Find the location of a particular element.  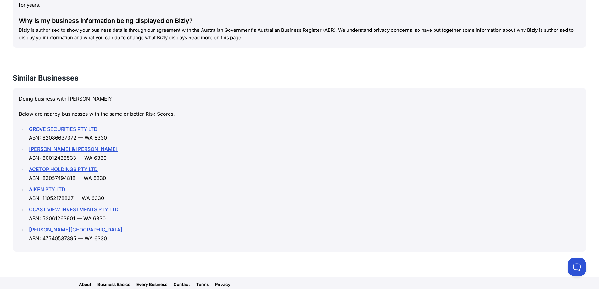

li: ABN: 52061263901 — WA 6330 is located at coordinates (303, 214).